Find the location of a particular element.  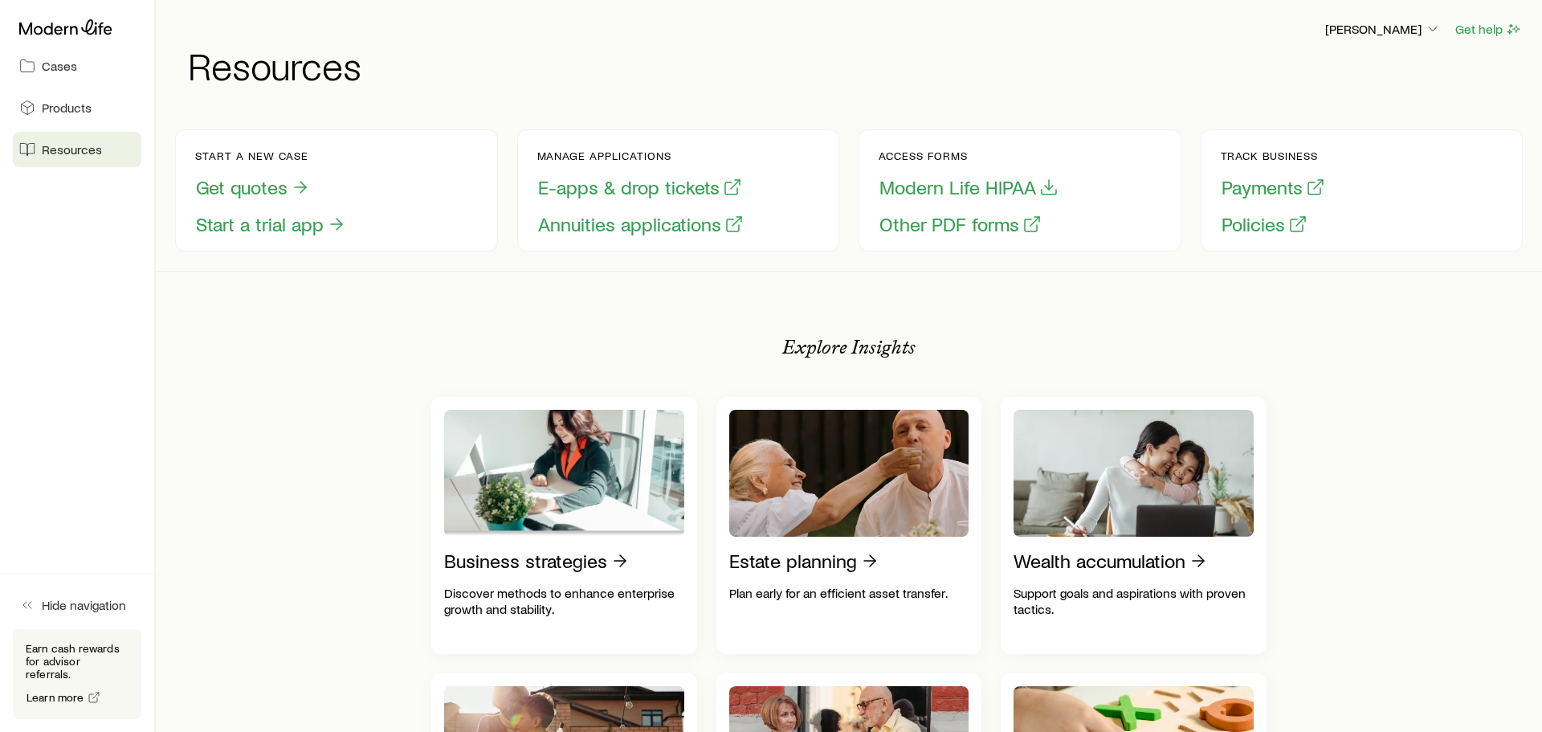

p: Access forms is located at coordinates (969, 156).